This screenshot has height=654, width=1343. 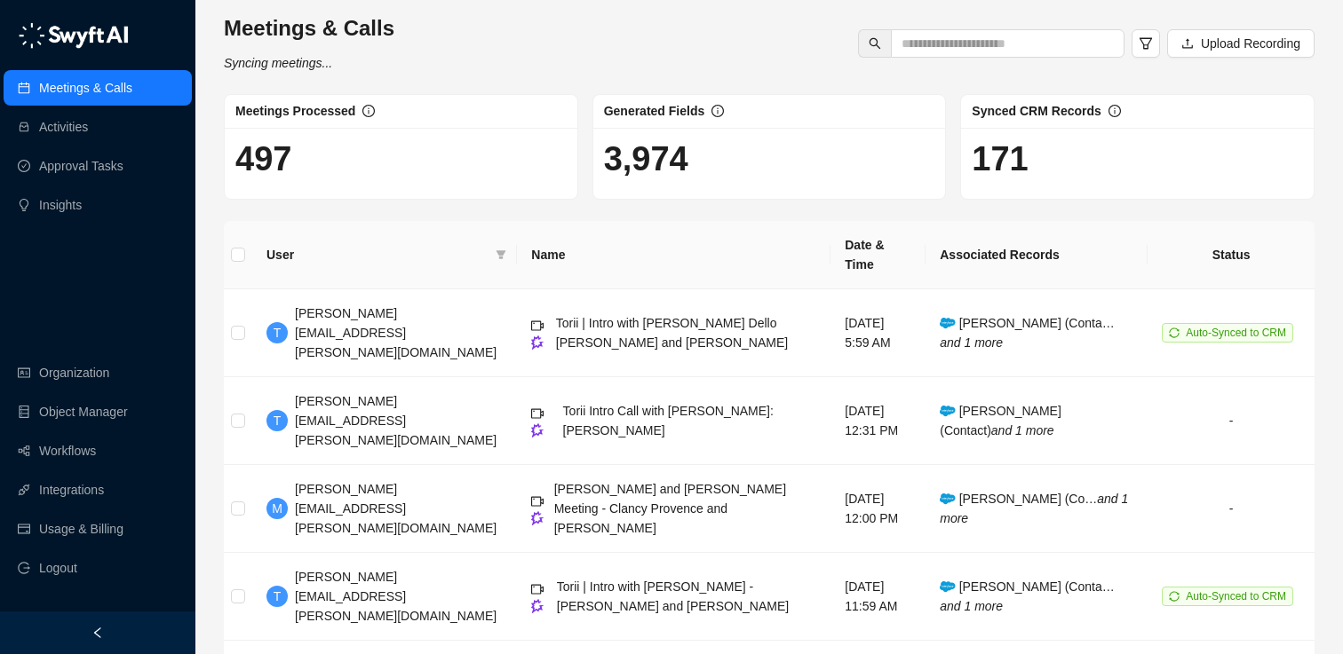 I want to click on a: Activities, so click(x=63, y=127).